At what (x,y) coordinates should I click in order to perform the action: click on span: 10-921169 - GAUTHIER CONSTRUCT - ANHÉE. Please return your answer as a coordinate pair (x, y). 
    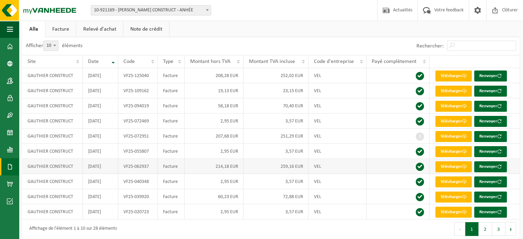
    Looking at the image, I should click on (151, 10).